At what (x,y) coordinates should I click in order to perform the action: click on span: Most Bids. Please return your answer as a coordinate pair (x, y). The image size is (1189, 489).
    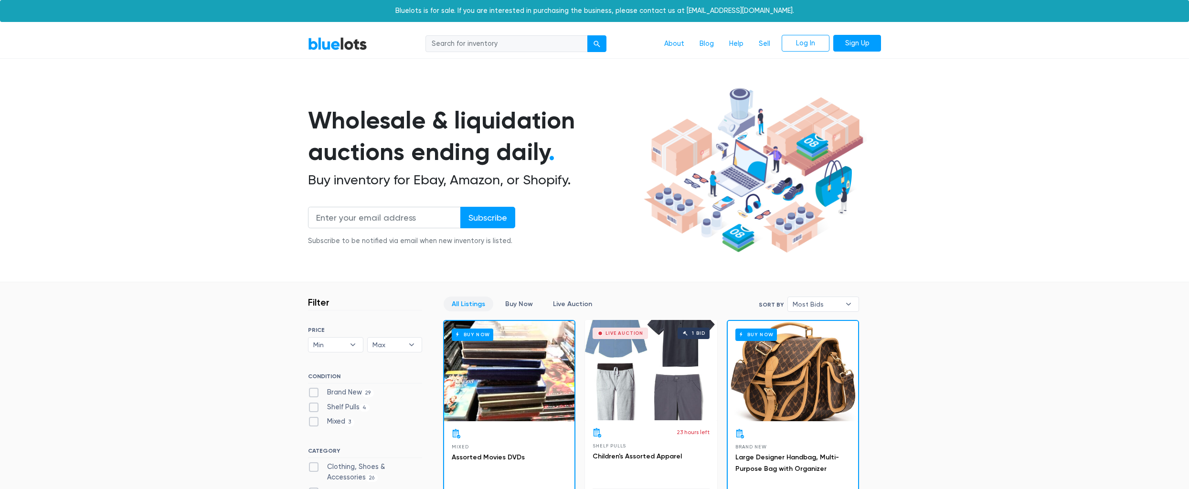
    Looking at the image, I should click on (817, 304).